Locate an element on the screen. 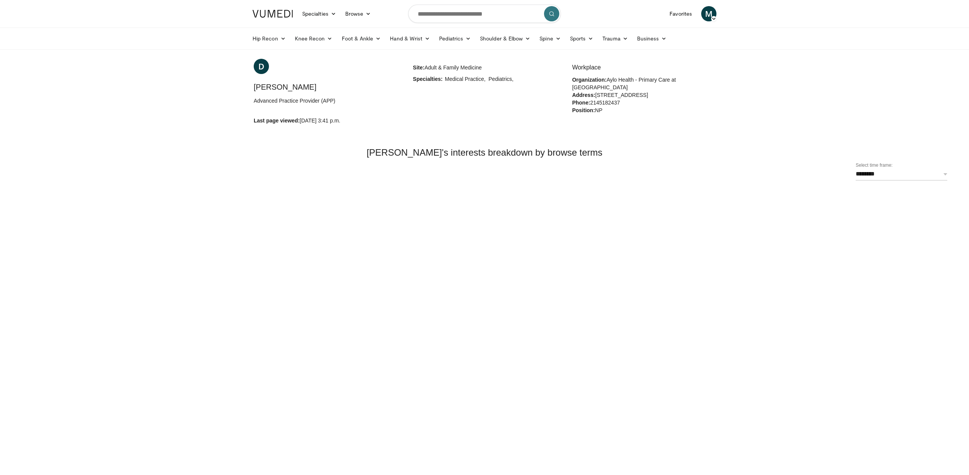  a: Hip Recon is located at coordinates (269, 39).